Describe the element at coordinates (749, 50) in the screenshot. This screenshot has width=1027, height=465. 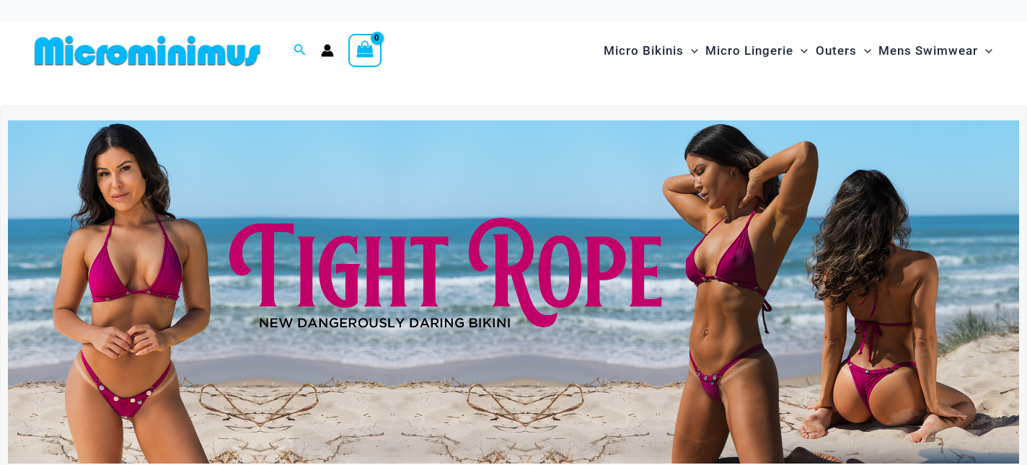
I see `span: Micro Lingerie` at that location.